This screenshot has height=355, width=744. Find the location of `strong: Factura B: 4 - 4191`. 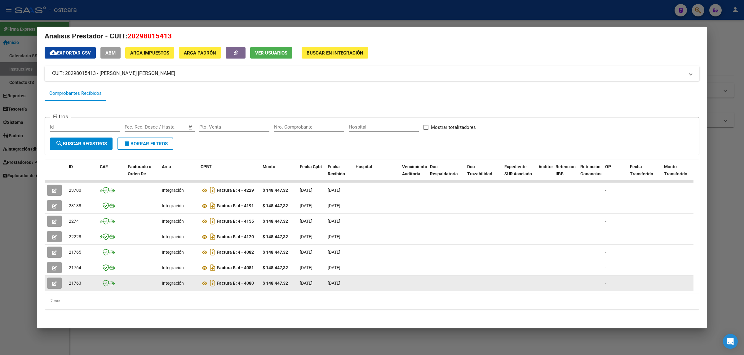

strong: Factura B: 4 - 4191 is located at coordinates (235, 206).